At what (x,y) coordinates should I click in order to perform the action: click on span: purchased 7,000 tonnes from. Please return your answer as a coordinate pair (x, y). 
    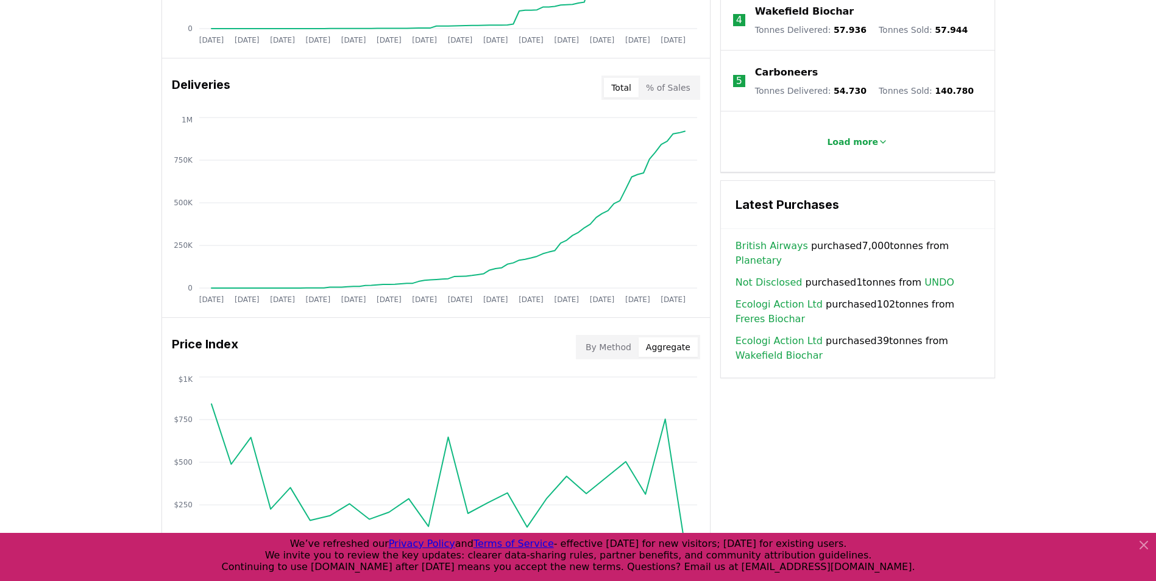
    Looking at the image, I should click on (857, 254).